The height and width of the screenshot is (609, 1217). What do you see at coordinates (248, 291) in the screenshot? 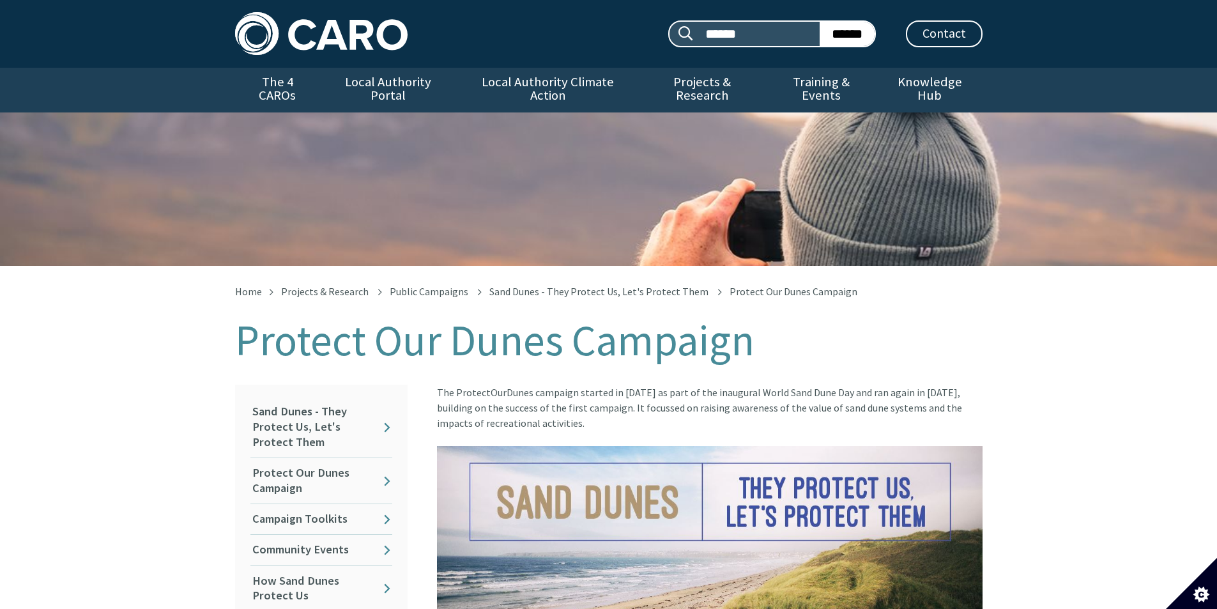
I see `a: Home` at bounding box center [248, 291].